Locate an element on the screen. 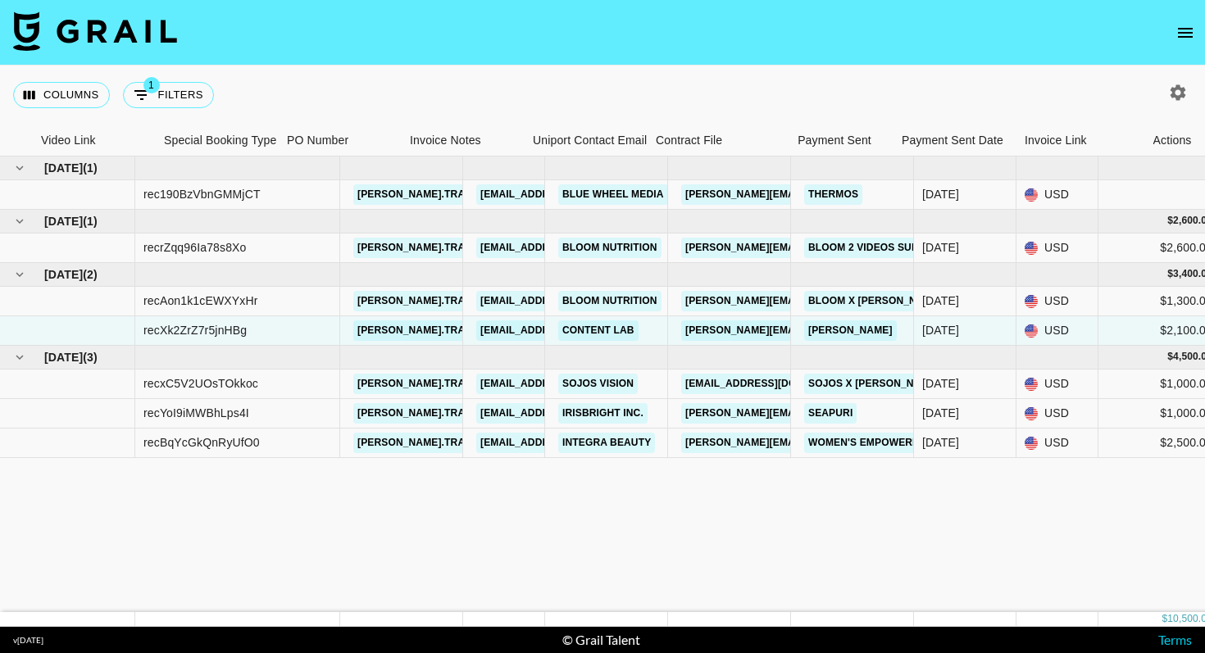 The width and height of the screenshot is (1205, 653). div: recXk2ZrZ7r5jnHBg is located at coordinates (195, 330).